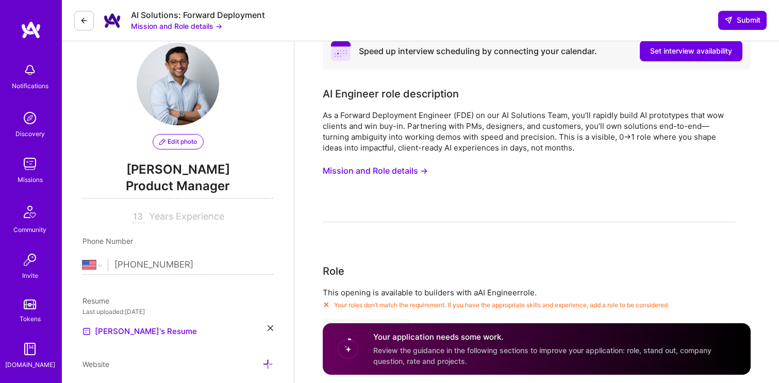 This screenshot has height=383, width=779. What do you see at coordinates (270, 328) in the screenshot?
I see `i: icon Close` at bounding box center [270, 328].